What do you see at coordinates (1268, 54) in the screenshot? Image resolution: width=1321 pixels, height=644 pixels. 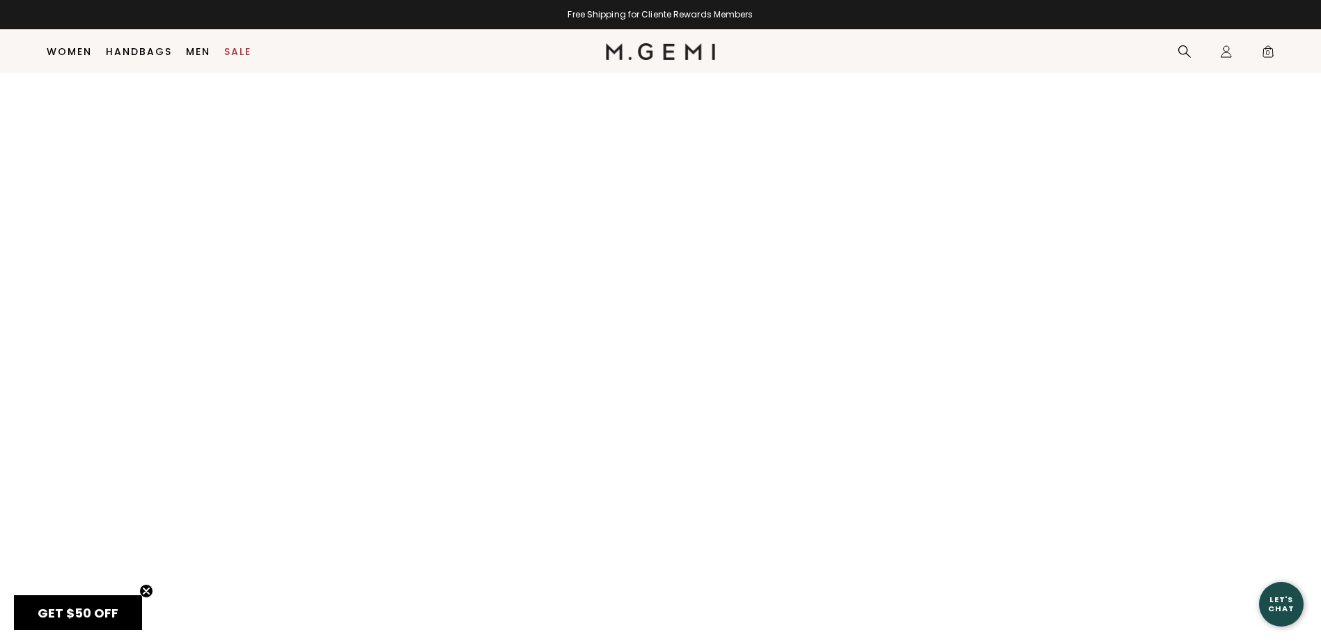 I see `span: 0` at bounding box center [1268, 54].